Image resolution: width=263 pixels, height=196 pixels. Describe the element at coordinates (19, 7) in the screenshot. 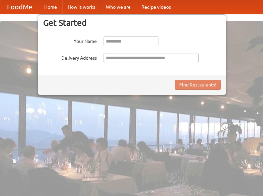

I see `a: FoodMe` at that location.